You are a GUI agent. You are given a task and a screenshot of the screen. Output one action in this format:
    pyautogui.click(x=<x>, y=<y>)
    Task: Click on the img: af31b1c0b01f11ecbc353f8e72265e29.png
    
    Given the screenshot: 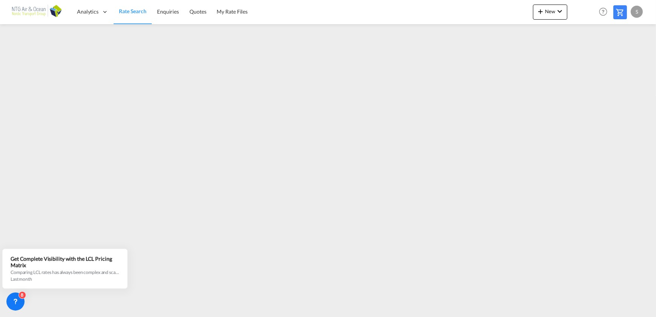 What is the action you would take?
    pyautogui.click(x=37, y=12)
    